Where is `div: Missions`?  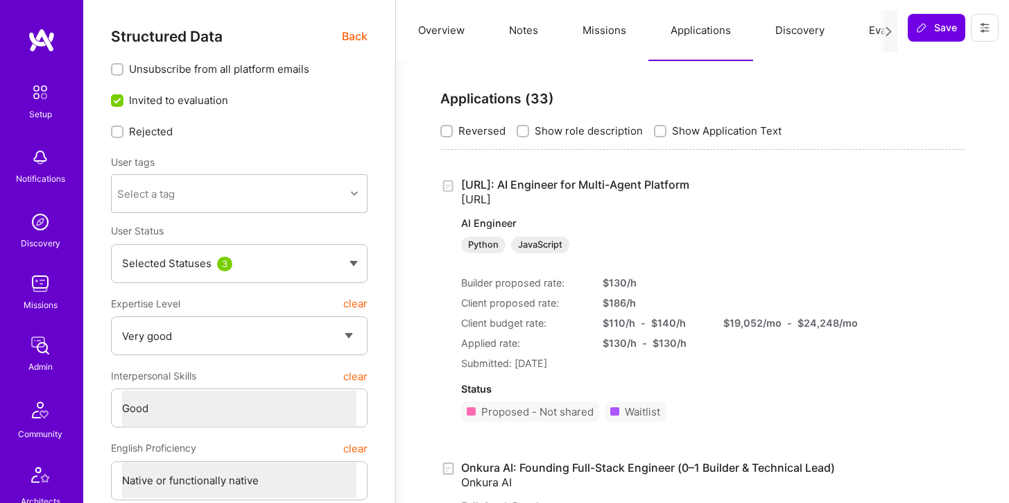
div: Missions is located at coordinates (40, 304).